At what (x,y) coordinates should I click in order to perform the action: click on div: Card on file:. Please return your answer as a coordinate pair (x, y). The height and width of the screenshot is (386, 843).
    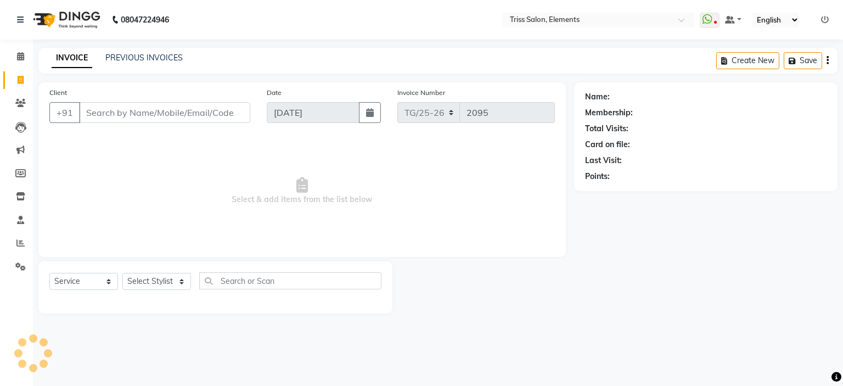
    Looking at the image, I should click on (607, 144).